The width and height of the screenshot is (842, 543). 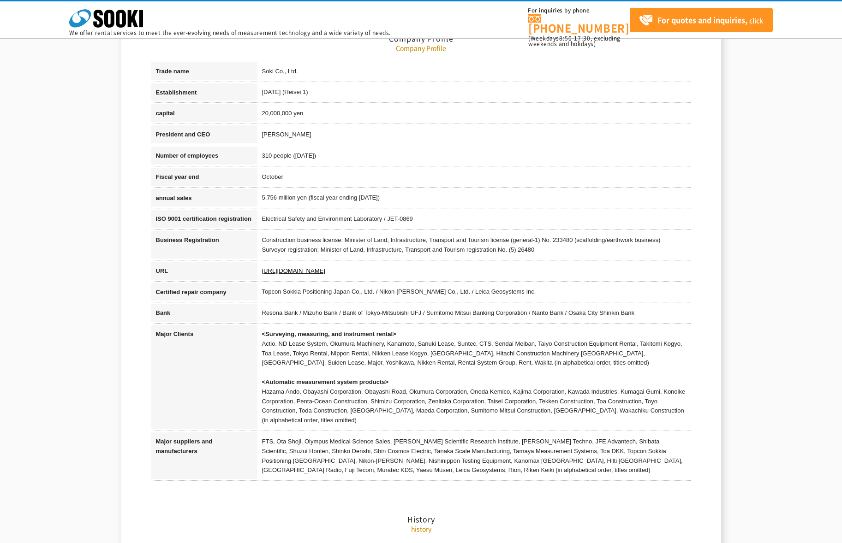 I want to click on font: Number of employees, so click(x=187, y=155).